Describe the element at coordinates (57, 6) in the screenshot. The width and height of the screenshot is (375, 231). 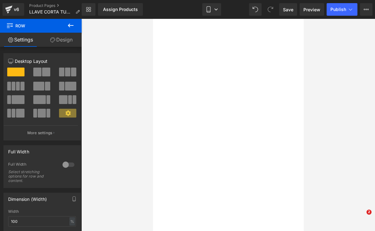
I see `a: Product Pages` at that location.